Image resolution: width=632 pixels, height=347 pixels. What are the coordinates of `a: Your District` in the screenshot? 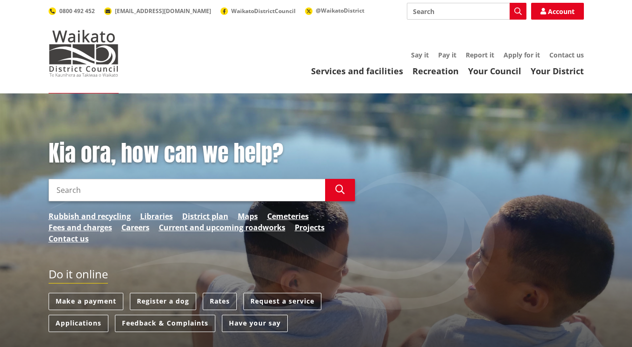 It's located at (557, 71).